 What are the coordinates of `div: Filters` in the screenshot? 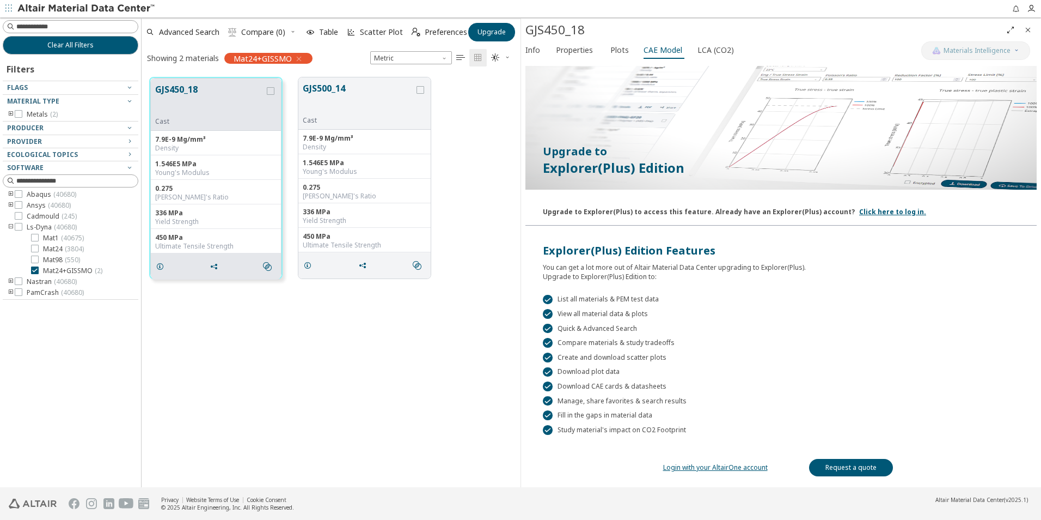 It's located at (21, 68).